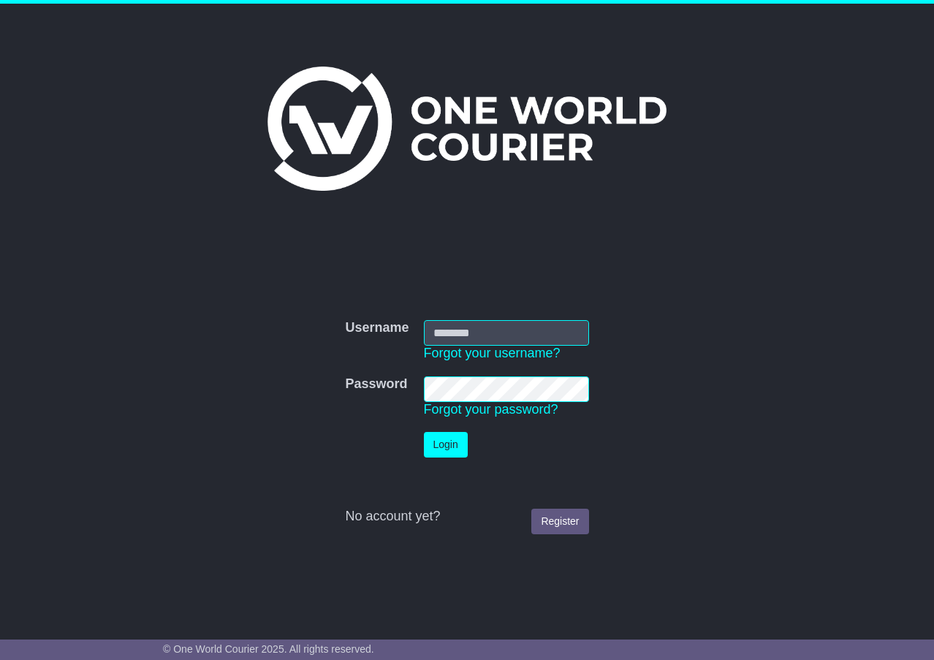 The width and height of the screenshot is (934, 660). I want to click on span: © One World Courier 2025. All rights reserved., so click(268, 649).